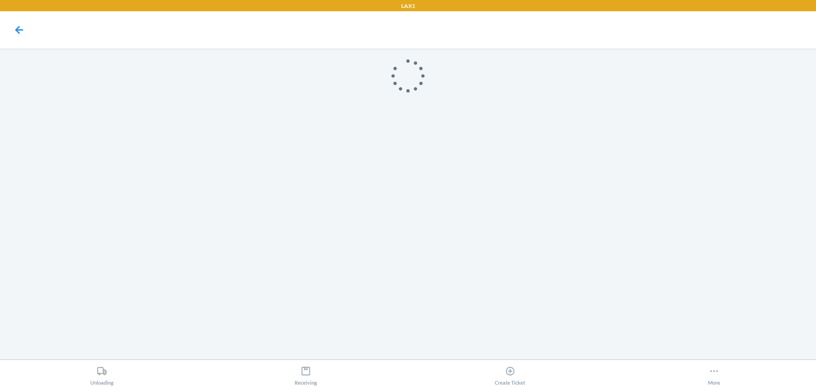 The height and width of the screenshot is (387, 816). I want to click on button: More, so click(714, 373).